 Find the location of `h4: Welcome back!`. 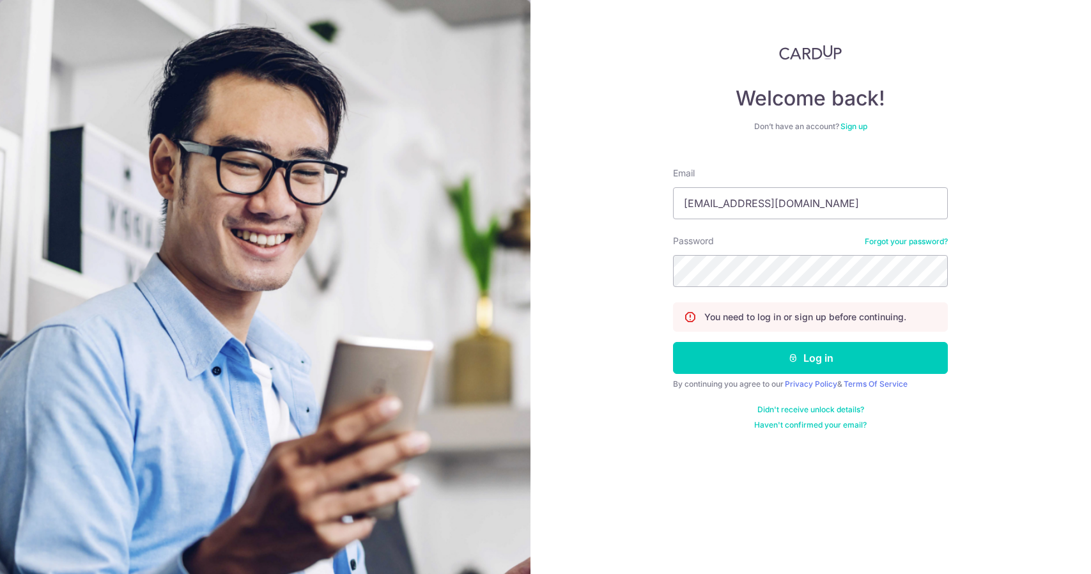

h4: Welcome back! is located at coordinates (810, 98).